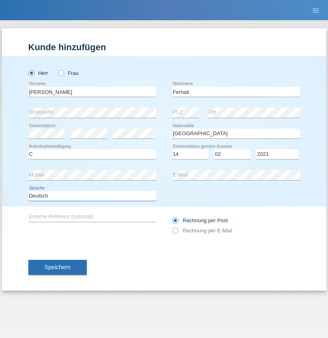 Image resolution: width=328 pixels, height=338 pixels. I want to click on input: Herr, so click(31, 73).